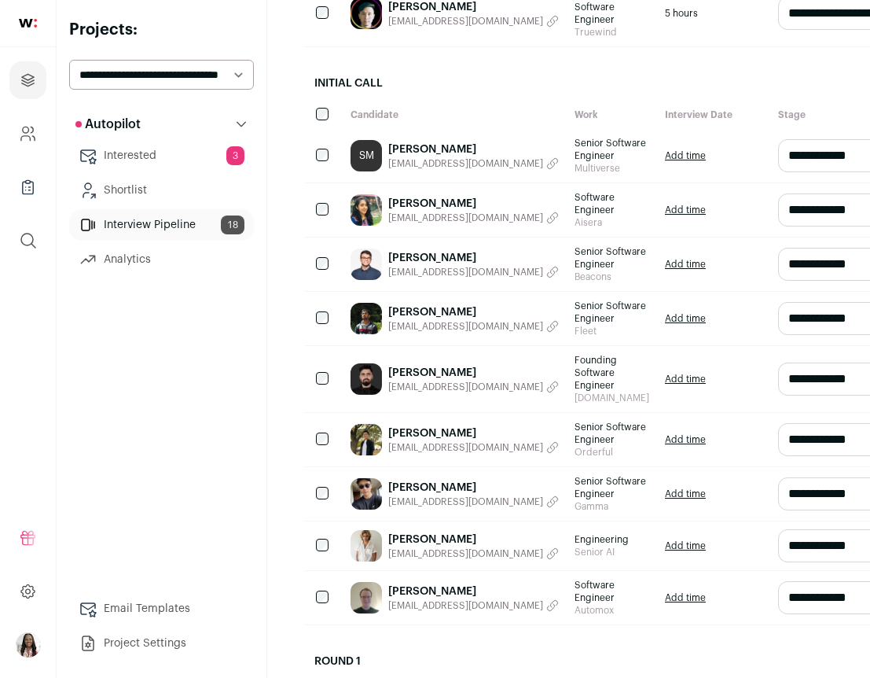 This screenshot has width=870, height=678. I want to click on h2: Projects:, so click(161, 30).